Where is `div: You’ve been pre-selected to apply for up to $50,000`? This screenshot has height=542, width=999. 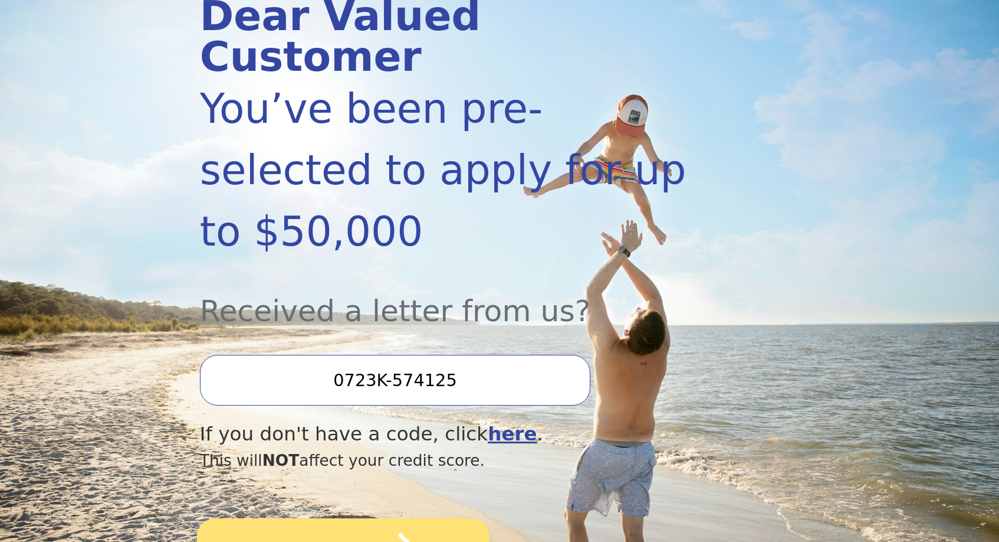 div: You’ve been pre-selected to apply for up to $50,000 is located at coordinates (455, 170).